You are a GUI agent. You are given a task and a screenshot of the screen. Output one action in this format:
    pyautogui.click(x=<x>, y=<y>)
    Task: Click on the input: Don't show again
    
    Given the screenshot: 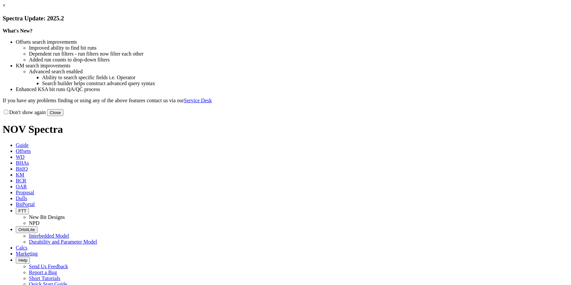 What is the action you would take?
    pyautogui.click(x=6, y=112)
    